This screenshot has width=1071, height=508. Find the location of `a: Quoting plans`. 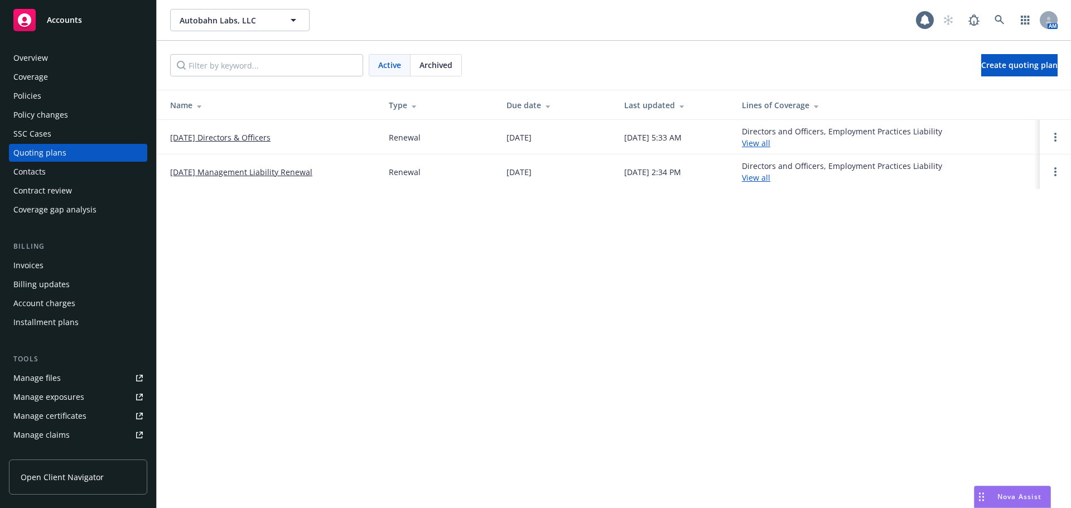

a: Quoting plans is located at coordinates (78, 153).